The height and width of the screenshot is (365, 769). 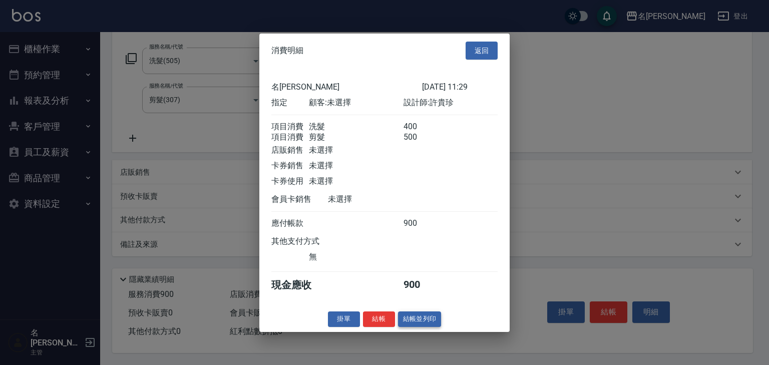 What do you see at coordinates (290, 181) in the screenshot?
I see `div: 卡券使用` at bounding box center [290, 181].